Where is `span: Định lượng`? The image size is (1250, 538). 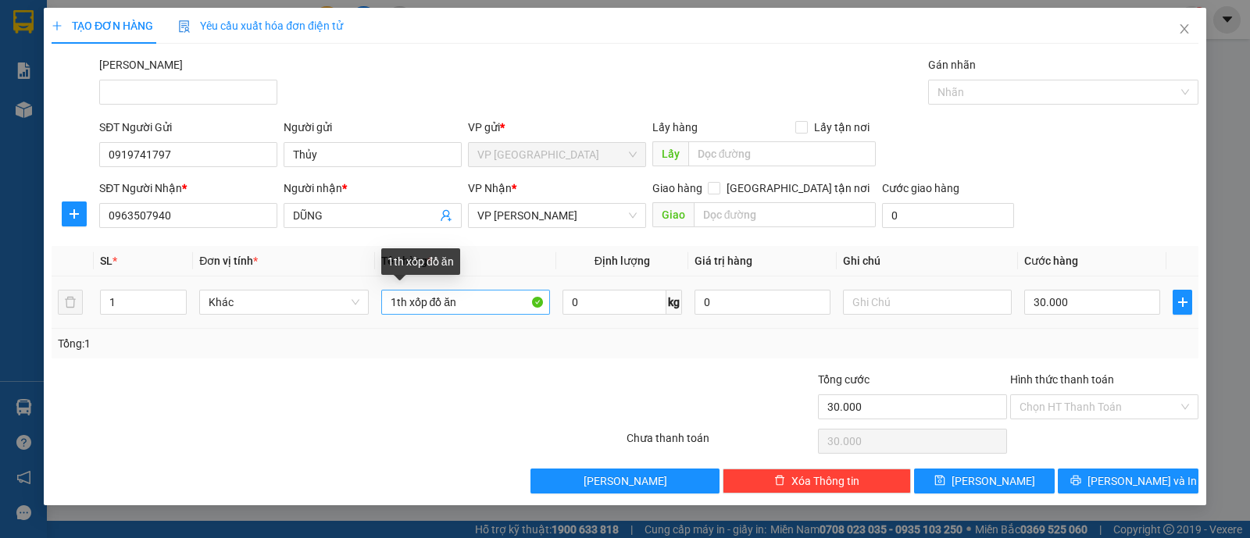
span: Định lượng is located at coordinates (622, 261).